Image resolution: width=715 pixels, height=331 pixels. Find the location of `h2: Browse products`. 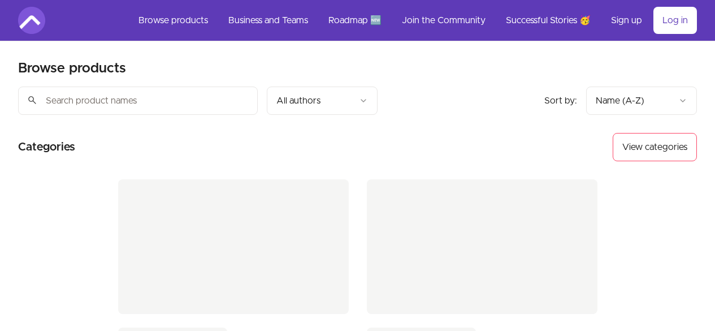

h2: Browse products is located at coordinates (72, 68).